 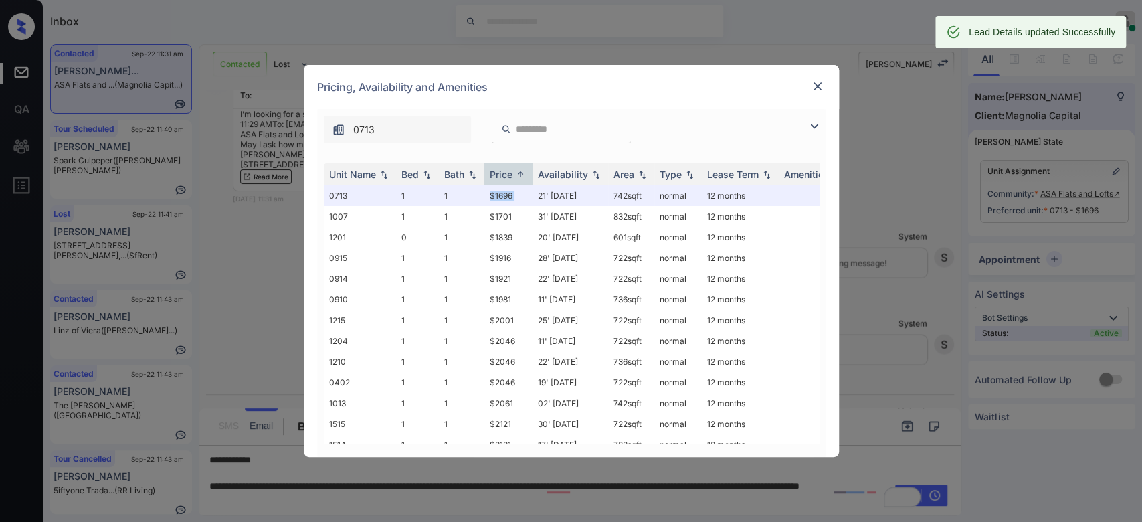 What do you see at coordinates (454, 174) in the screenshot?
I see `div: Bath` at bounding box center [454, 174].